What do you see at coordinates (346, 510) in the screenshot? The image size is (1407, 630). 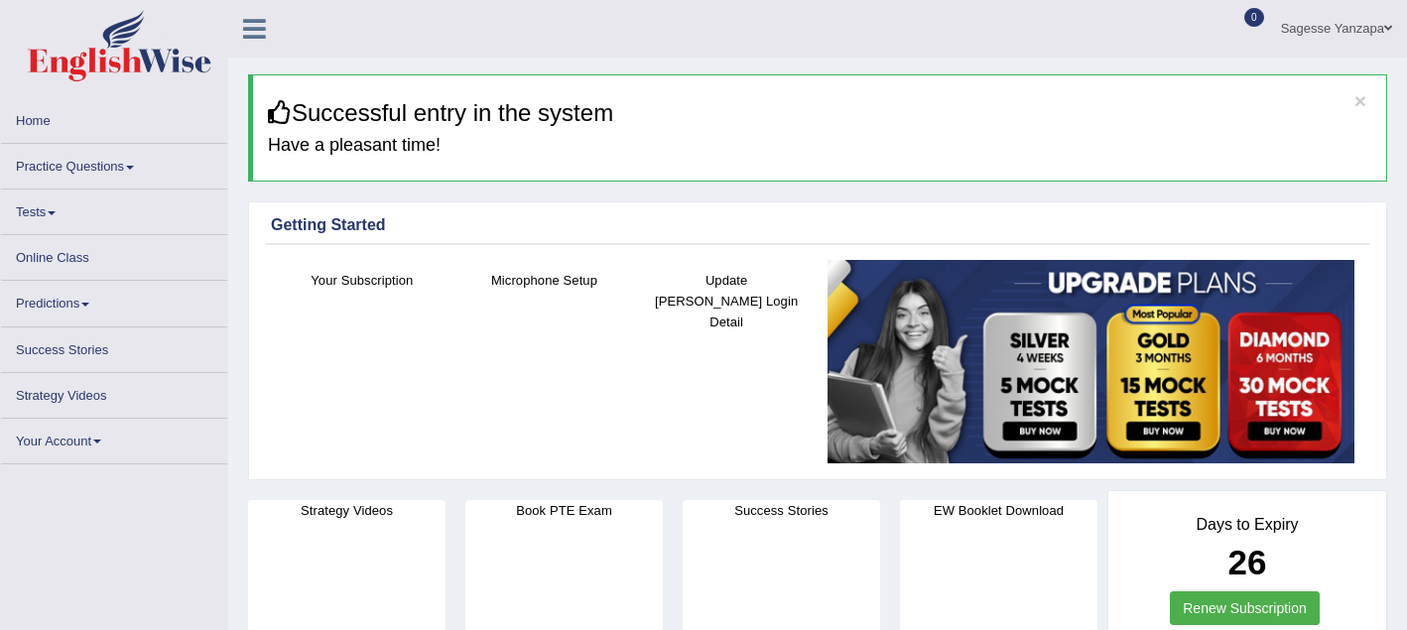 I see `h4: Strategy Videos` at bounding box center [346, 510].